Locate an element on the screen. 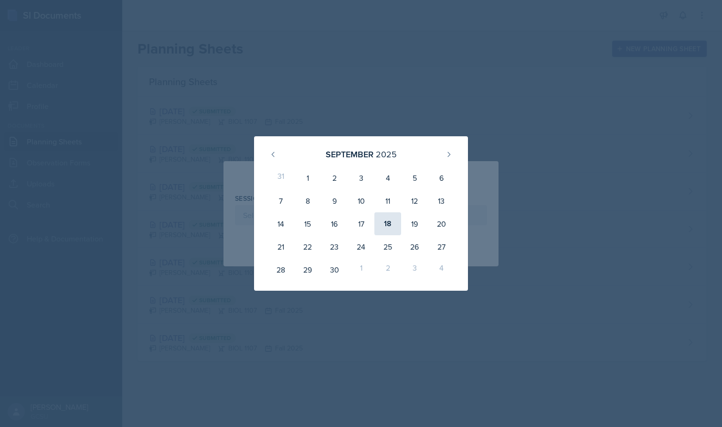  div: 22 is located at coordinates (308, 247).